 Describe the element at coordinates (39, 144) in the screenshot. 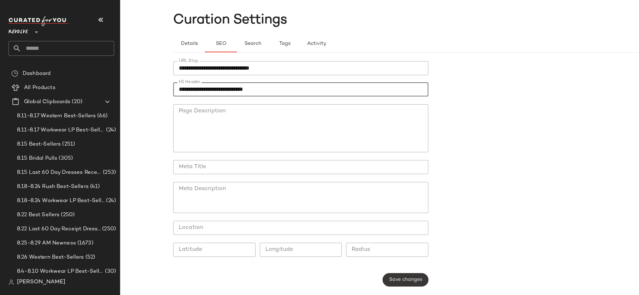

I see `span: 8.15 Best-Sellers` at that location.